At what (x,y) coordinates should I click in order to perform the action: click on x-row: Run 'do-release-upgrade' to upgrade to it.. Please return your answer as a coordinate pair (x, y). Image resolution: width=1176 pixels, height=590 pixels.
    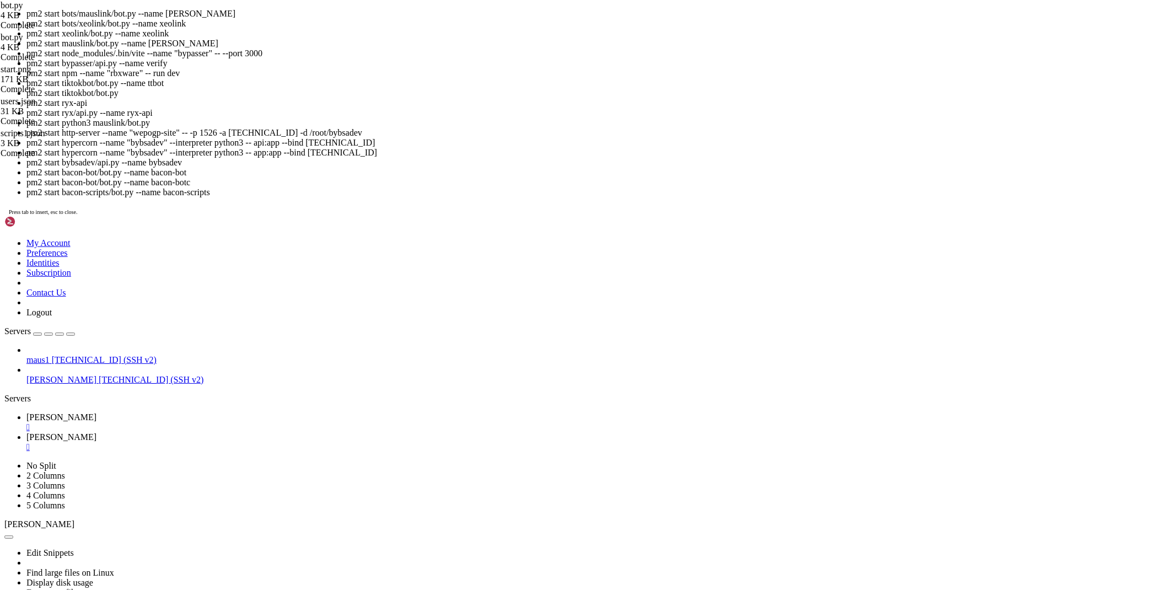
    Looking at the image, I should click on (518, 252).